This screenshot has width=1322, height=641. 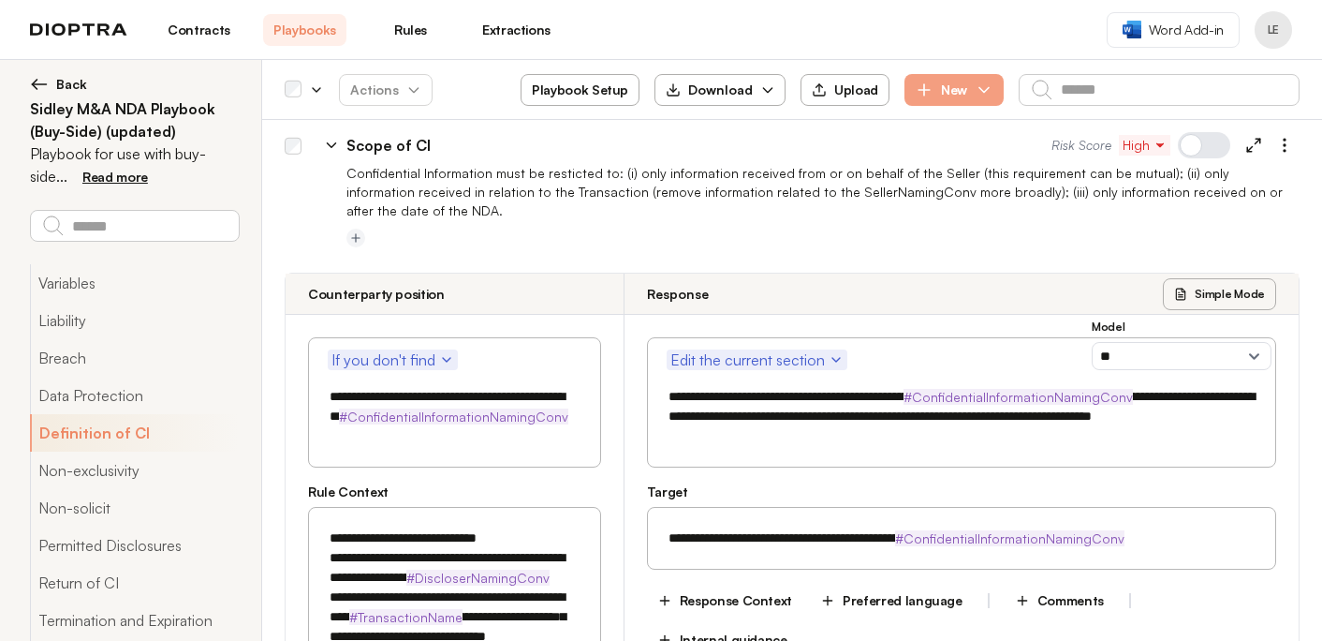 What do you see at coordinates (134, 583) in the screenshot?
I see `button: Return of CI` at bounding box center [134, 583].